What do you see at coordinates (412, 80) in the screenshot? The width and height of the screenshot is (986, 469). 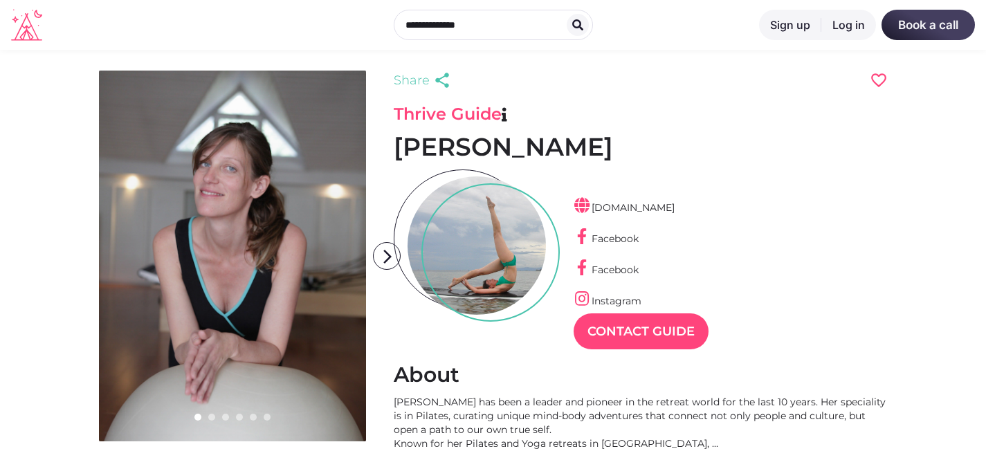 I see `span: Share` at bounding box center [412, 80].